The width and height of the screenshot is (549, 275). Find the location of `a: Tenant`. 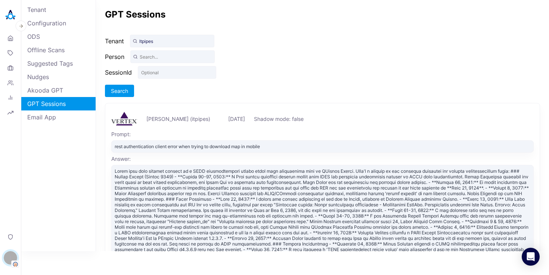

a: Tenant is located at coordinates (58, 10).